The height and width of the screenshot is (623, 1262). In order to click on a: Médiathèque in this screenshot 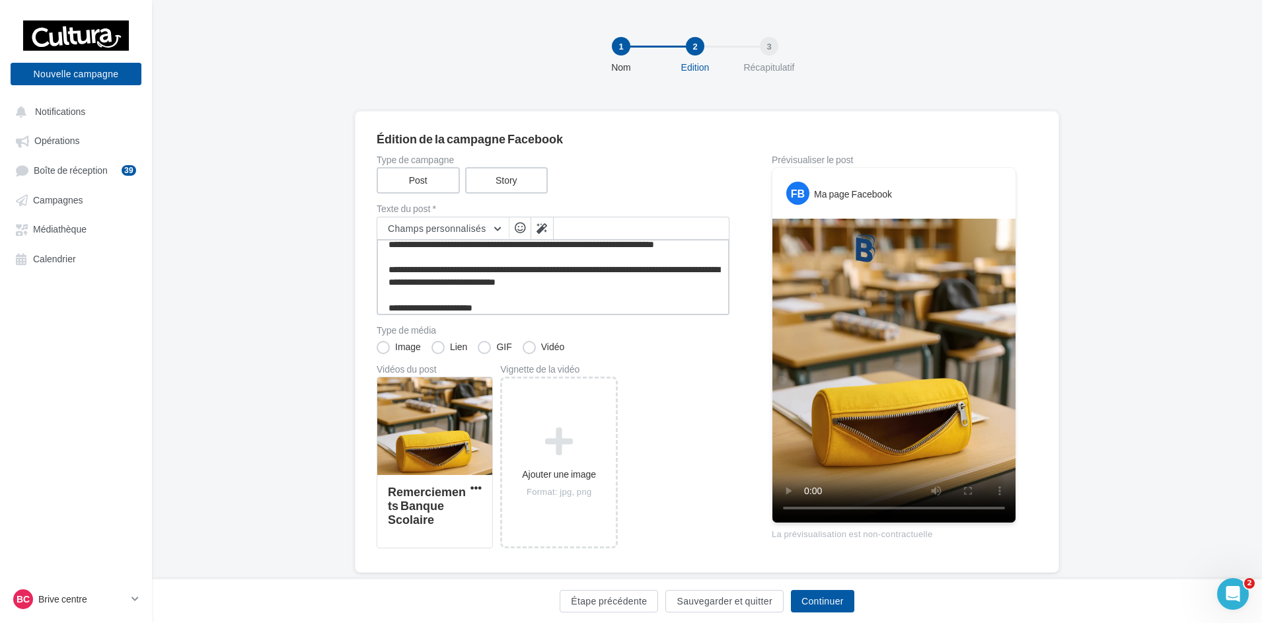, I will do `click(76, 229)`.